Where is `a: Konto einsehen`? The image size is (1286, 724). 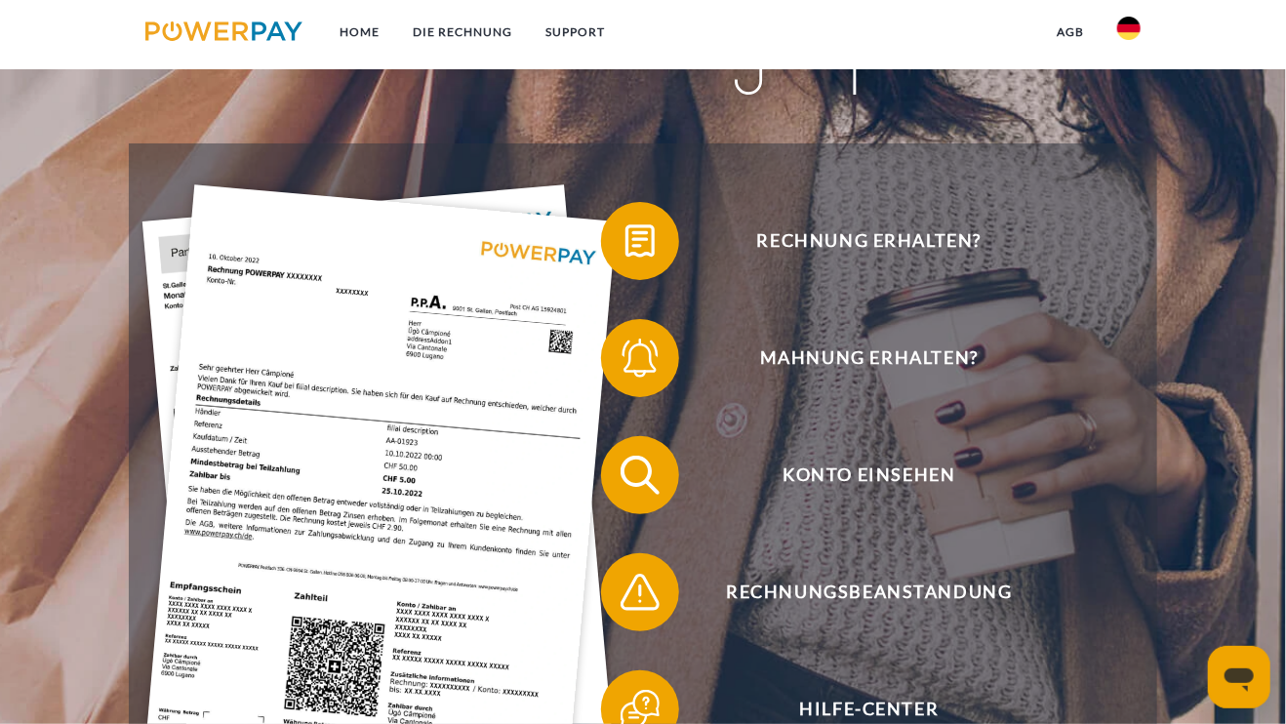 a: Konto einsehen is located at coordinates (855, 475).